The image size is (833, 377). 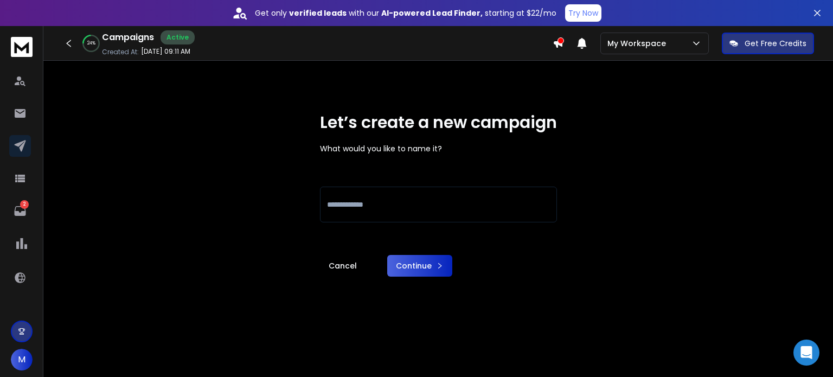 What do you see at coordinates (776, 43) in the screenshot?
I see `p: Get Free Credits` at bounding box center [776, 43].